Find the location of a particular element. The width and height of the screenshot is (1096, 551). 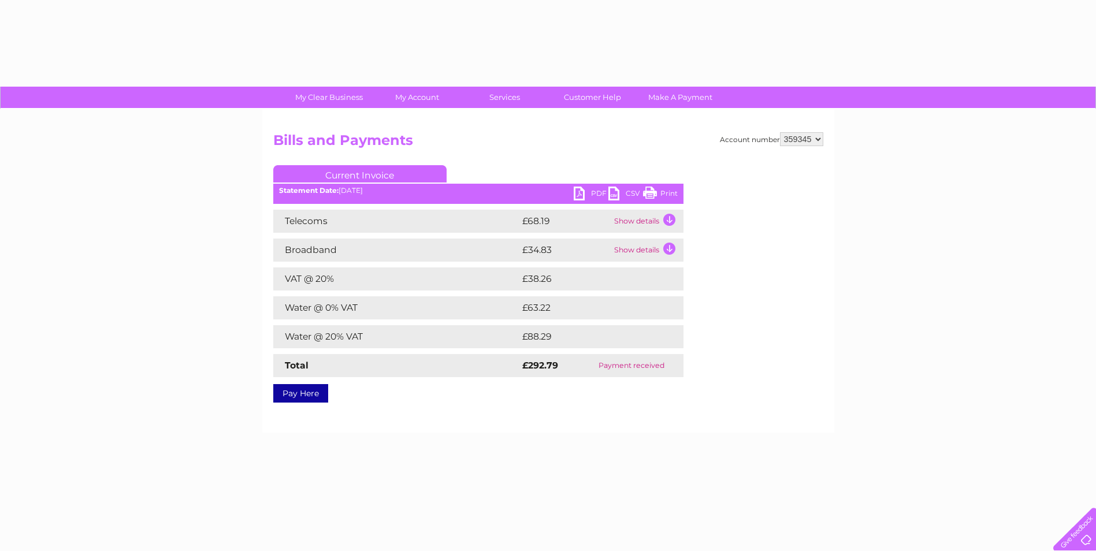

td: £34.83 is located at coordinates (565, 250).